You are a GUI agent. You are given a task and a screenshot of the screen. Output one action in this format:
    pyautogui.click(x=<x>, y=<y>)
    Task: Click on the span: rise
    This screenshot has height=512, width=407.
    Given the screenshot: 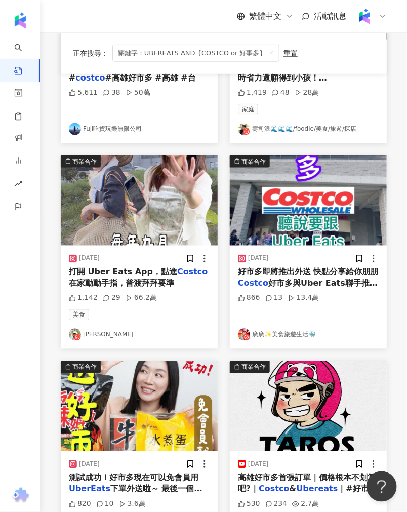 What is the action you would take?
    pyautogui.click(x=18, y=185)
    